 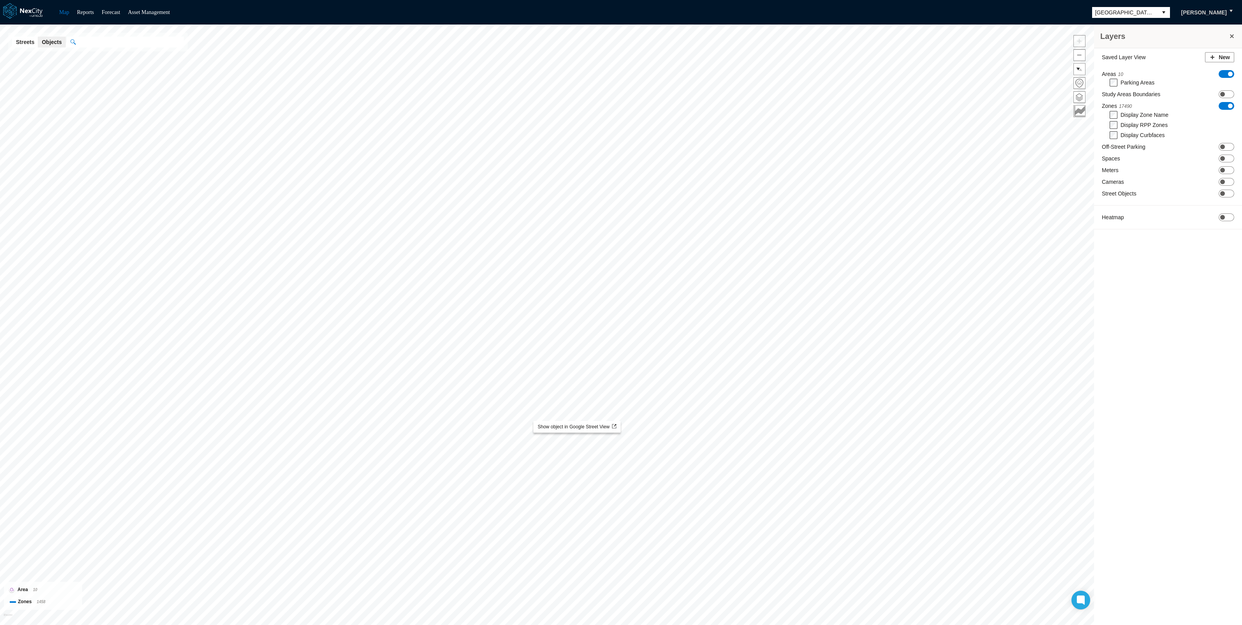 What do you see at coordinates (25, 42) in the screenshot?
I see `button: Streets` at bounding box center [25, 42].